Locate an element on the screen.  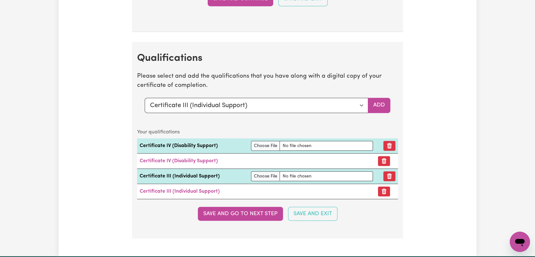
td: Certificate IV (Disability Support) is located at coordinates (193, 146).